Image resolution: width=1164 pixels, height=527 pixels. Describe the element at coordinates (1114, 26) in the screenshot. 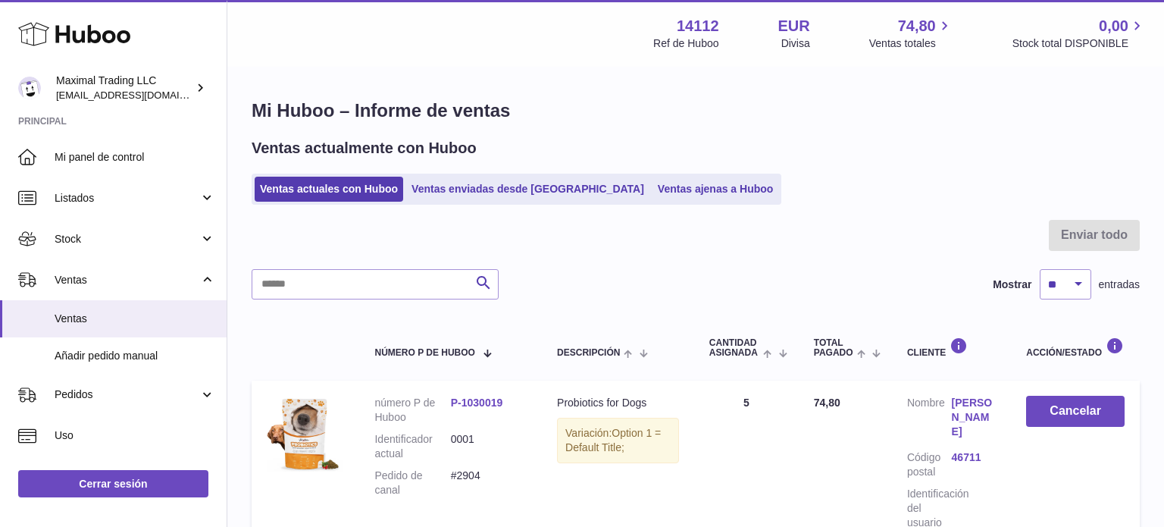

I see `span: 0,00` at that location.